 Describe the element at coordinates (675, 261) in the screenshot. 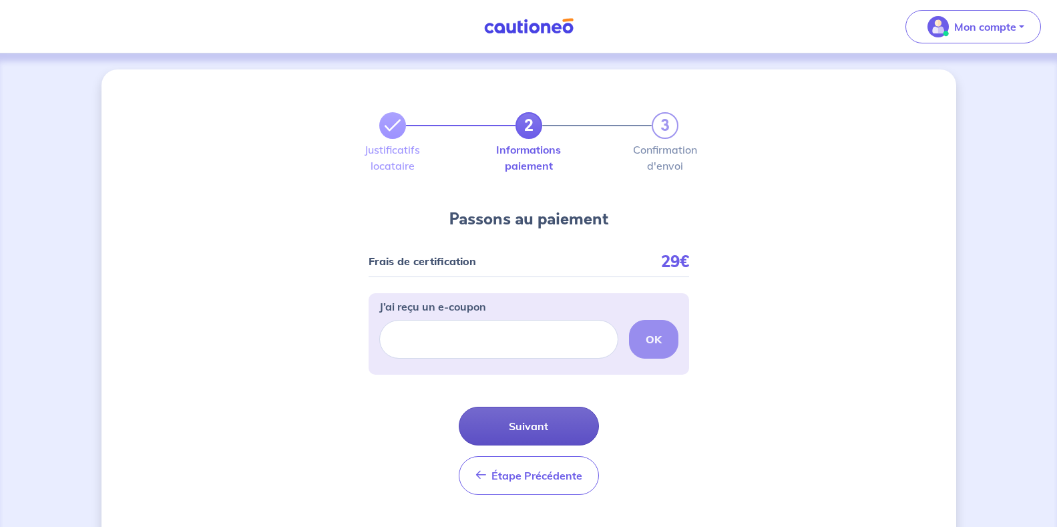

I see `p: 29€` at that location.